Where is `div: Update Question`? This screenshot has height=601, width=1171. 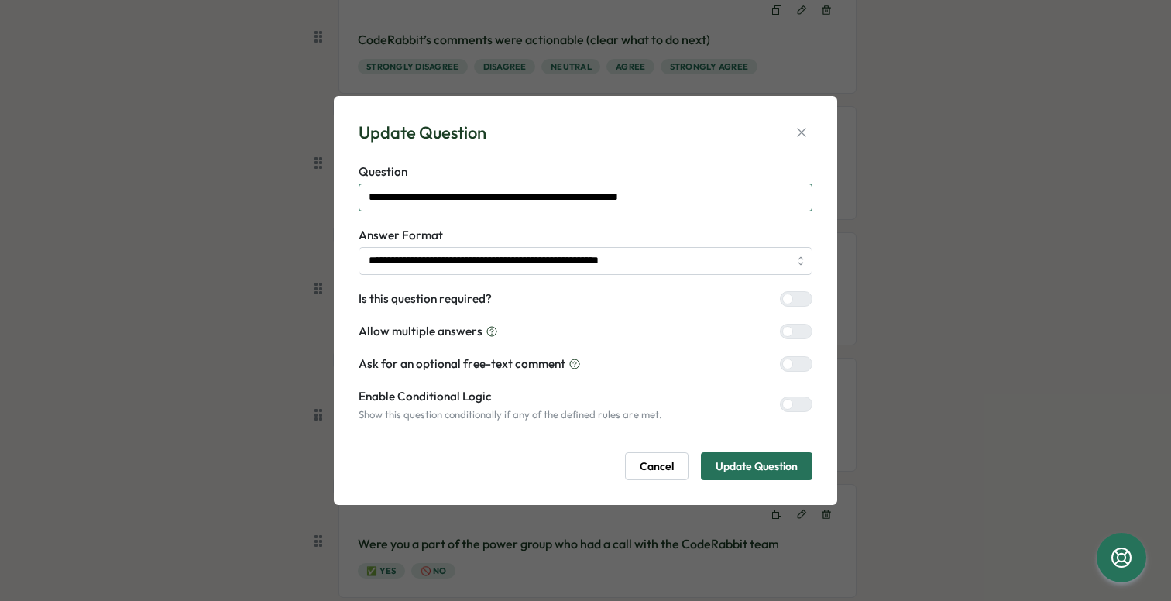 div: Update Question is located at coordinates (422, 132).